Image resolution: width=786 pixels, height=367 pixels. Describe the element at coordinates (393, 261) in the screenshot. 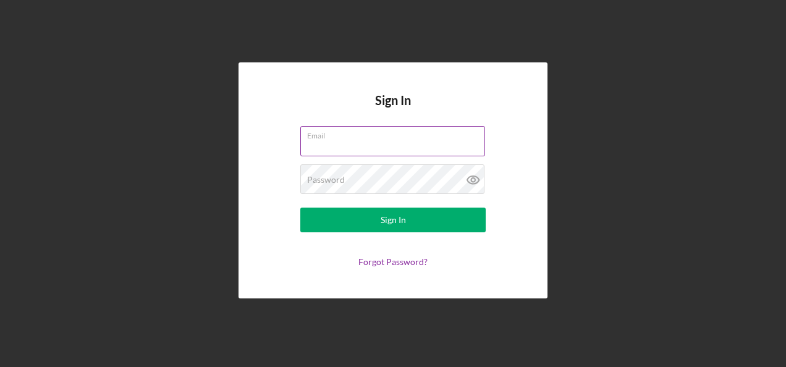

I see `a: Forgot Password?` at that location.